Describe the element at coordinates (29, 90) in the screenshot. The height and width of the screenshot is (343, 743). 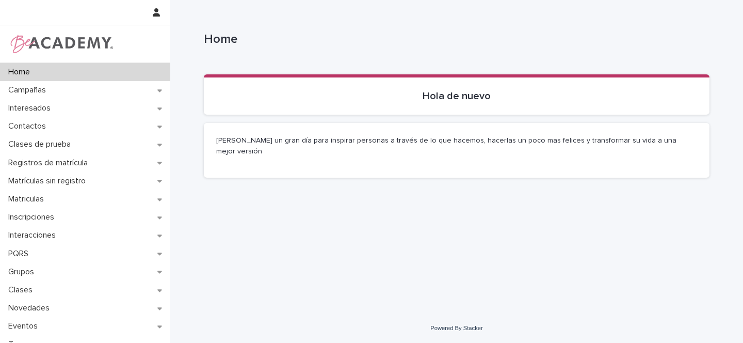
I see `p: Campañas` at that location.